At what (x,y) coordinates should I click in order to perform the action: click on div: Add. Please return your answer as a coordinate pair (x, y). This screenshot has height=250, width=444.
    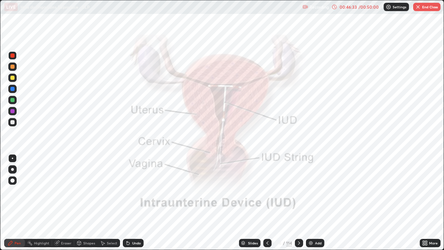
    Looking at the image, I should click on (318, 243).